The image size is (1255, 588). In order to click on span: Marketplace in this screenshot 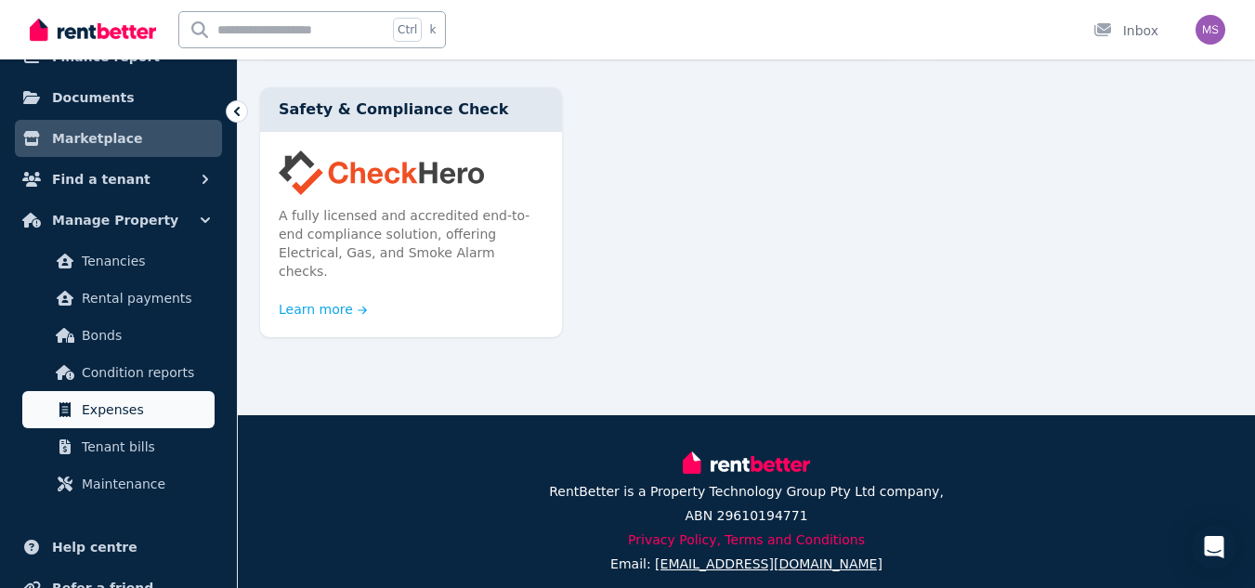, I will do `click(97, 138)`.